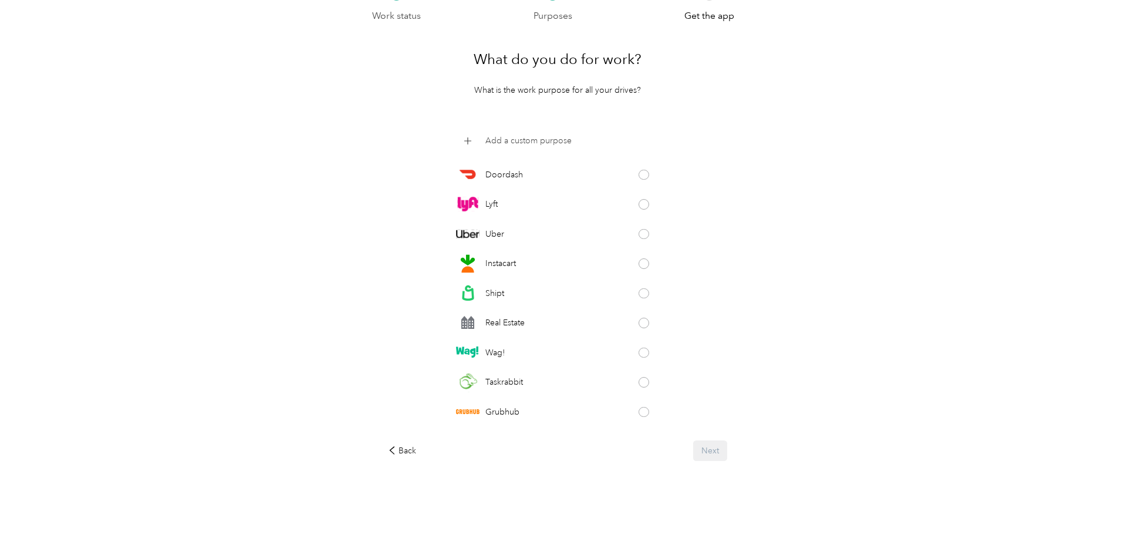 This screenshot has height=535, width=1121. I want to click on p: Doordash, so click(504, 174).